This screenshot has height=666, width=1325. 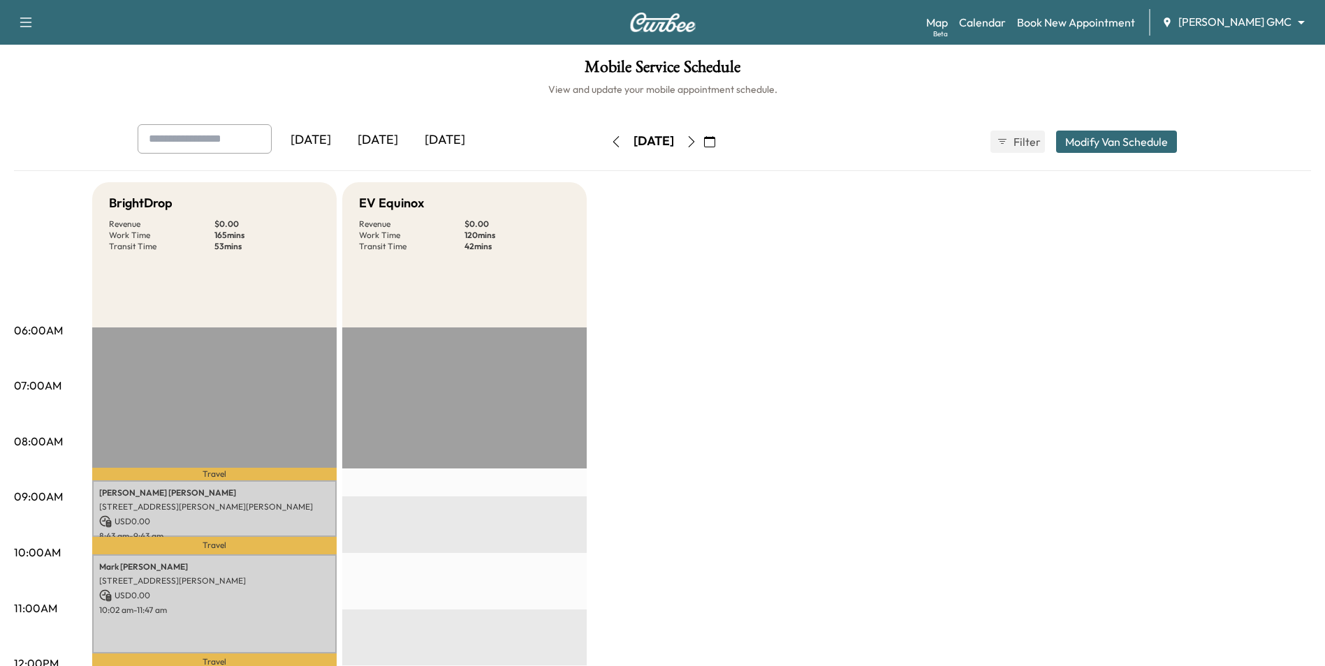 I want to click on p: 10:00AM, so click(x=37, y=552).